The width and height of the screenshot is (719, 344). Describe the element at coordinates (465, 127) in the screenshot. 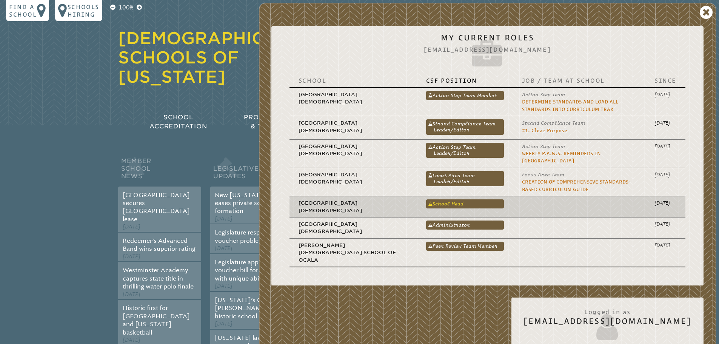

I see `a: Strand Compliance Team Leader/Editor` at that location.